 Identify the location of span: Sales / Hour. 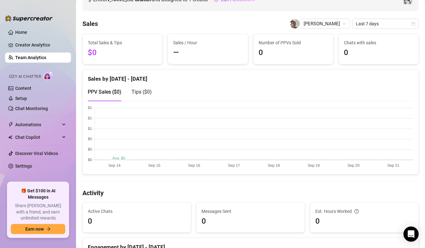
(207, 43).